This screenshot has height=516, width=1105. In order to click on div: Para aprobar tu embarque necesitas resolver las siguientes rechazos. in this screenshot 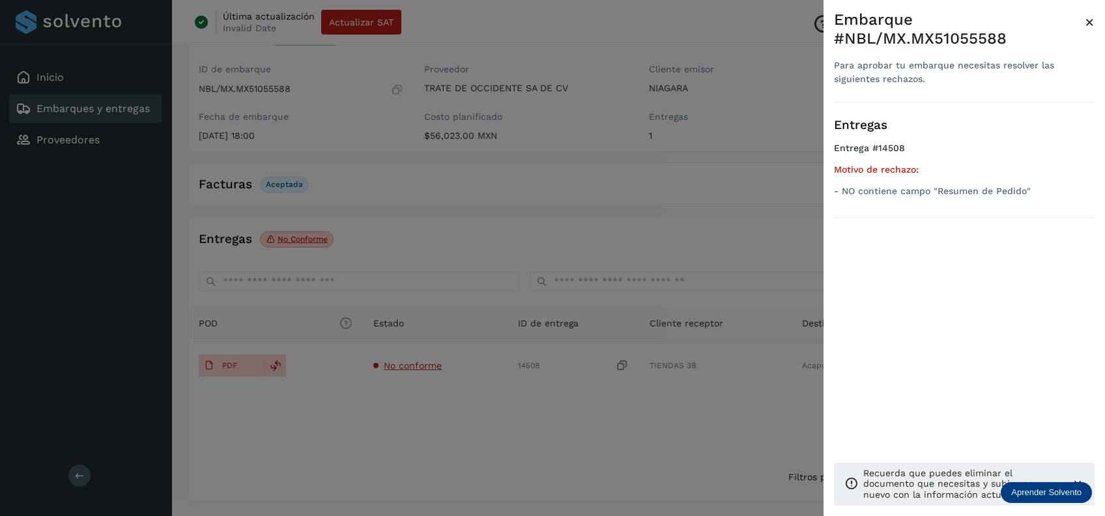, I will do `click(959, 72)`.